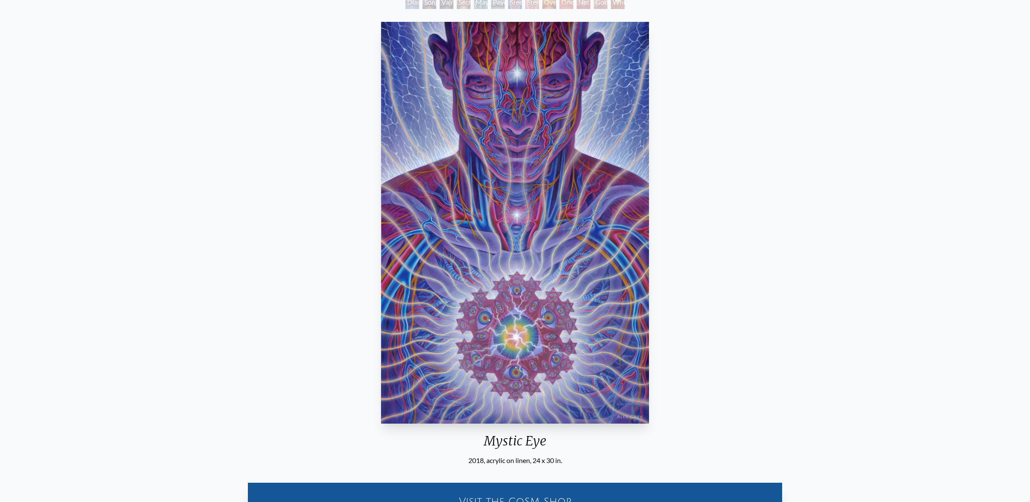 The width and height of the screenshot is (1030, 502). I want to click on div: Mystic Eye, so click(515, 444).